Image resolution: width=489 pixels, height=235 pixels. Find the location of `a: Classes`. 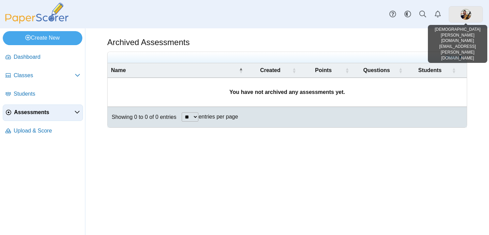

a: Classes is located at coordinates (43, 76).